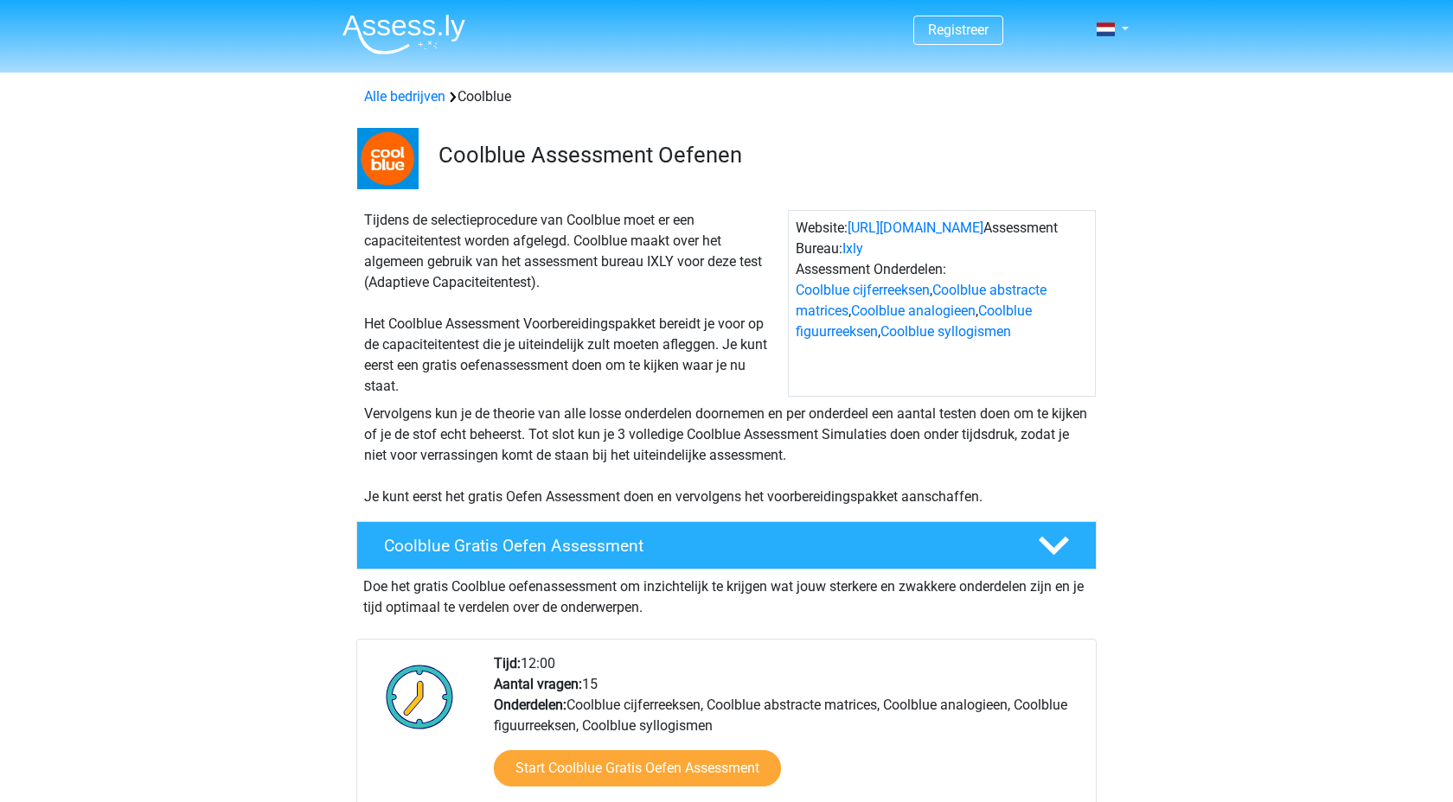 The width and height of the screenshot is (1453, 802). What do you see at coordinates (530, 705) in the screenshot?
I see `b: Onderdelen:` at bounding box center [530, 705].